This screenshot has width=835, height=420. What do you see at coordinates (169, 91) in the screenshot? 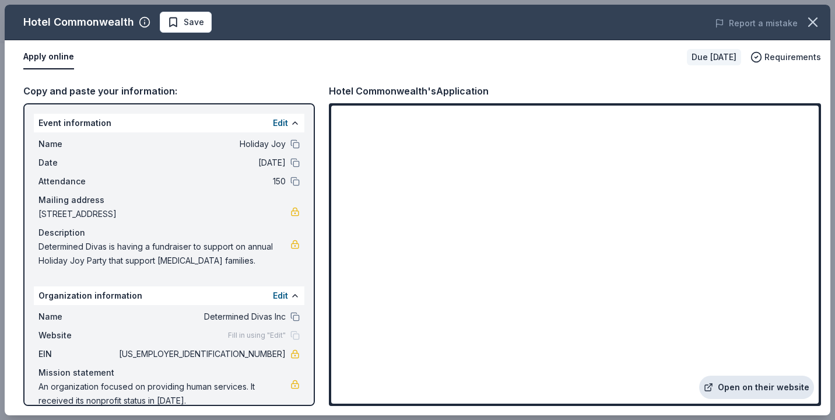
I see `div: Copy and paste your information:` at bounding box center [169, 91].